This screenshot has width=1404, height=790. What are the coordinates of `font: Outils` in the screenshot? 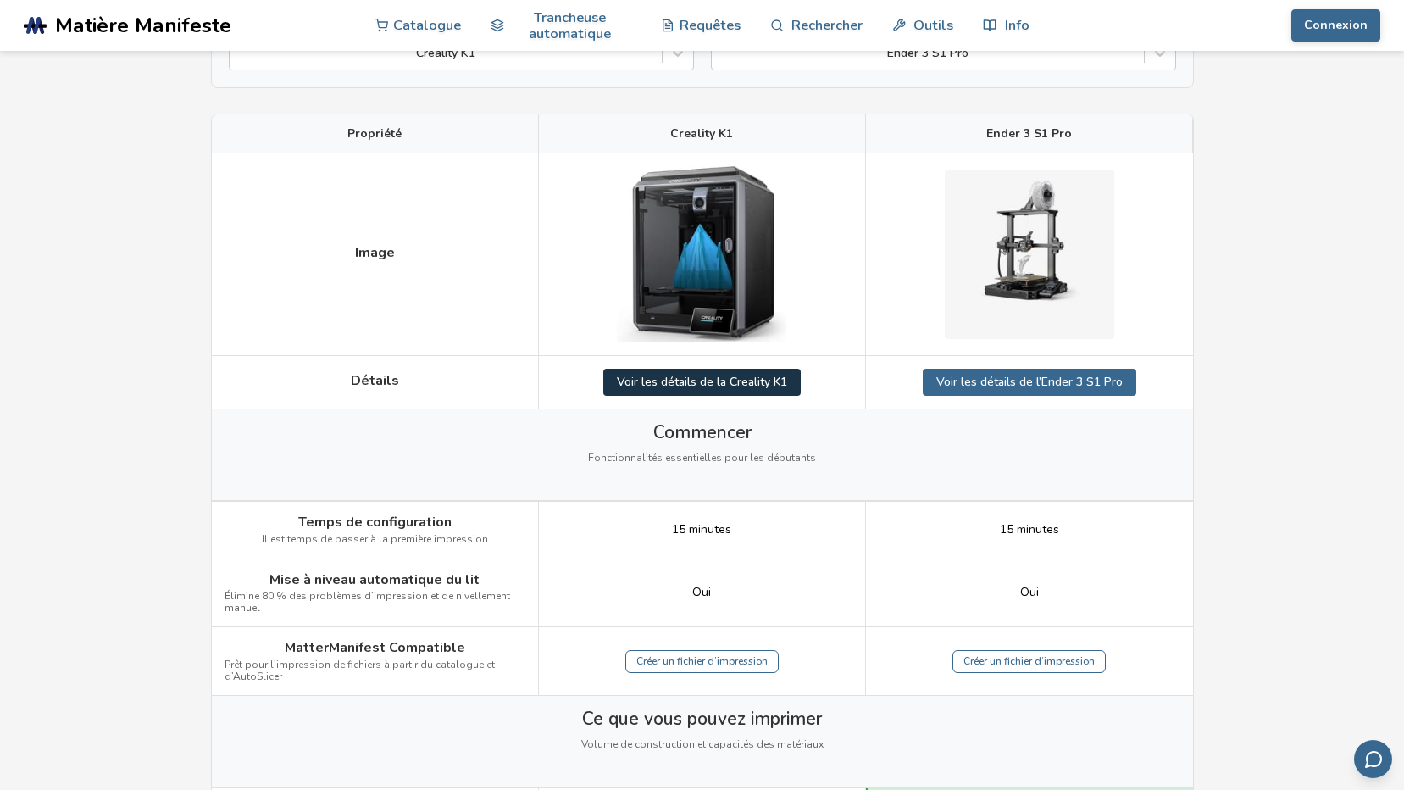 It's located at (933, 25).